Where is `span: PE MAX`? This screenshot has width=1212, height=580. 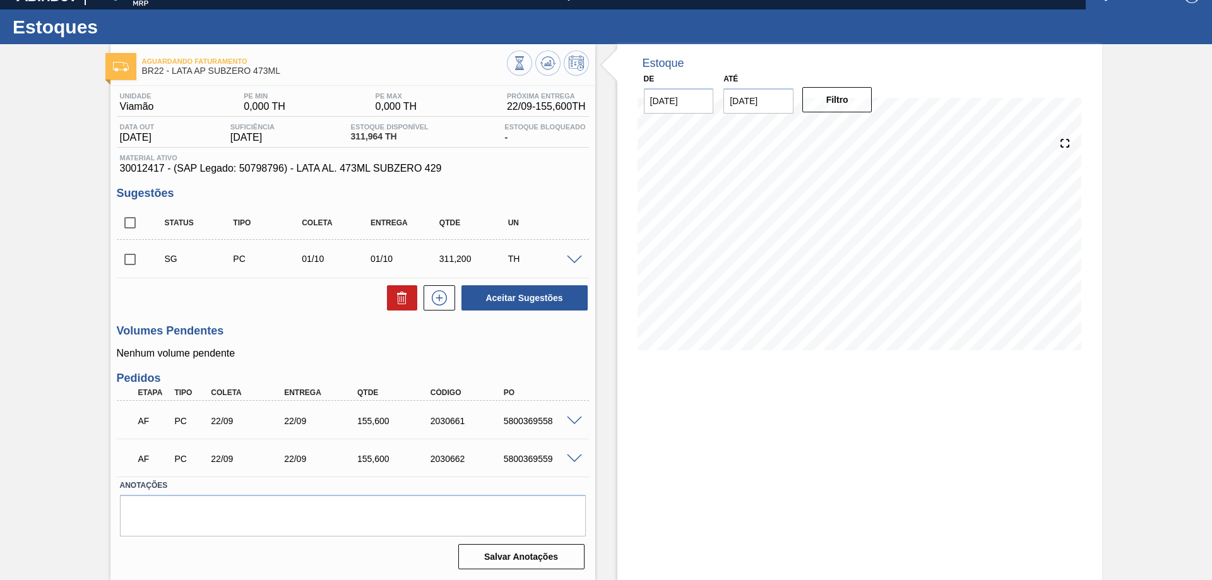 span: PE MAX is located at coordinates (396, 96).